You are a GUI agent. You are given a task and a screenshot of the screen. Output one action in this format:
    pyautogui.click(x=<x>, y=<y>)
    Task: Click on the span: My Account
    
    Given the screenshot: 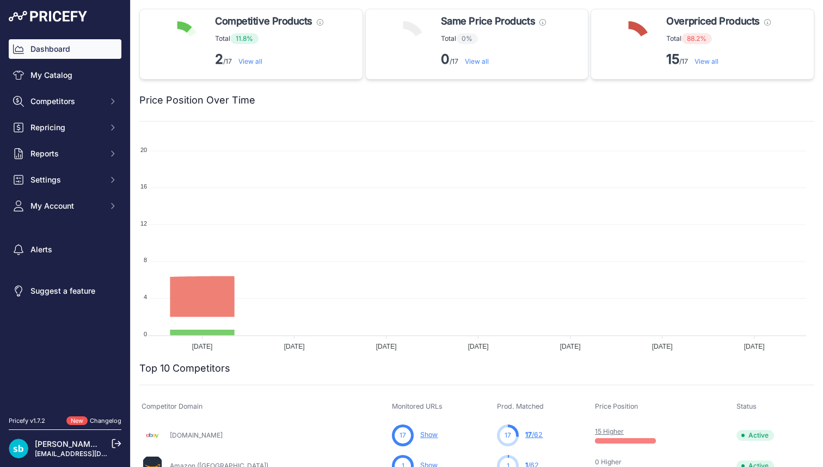 What is the action you would take?
    pyautogui.click(x=66, y=206)
    